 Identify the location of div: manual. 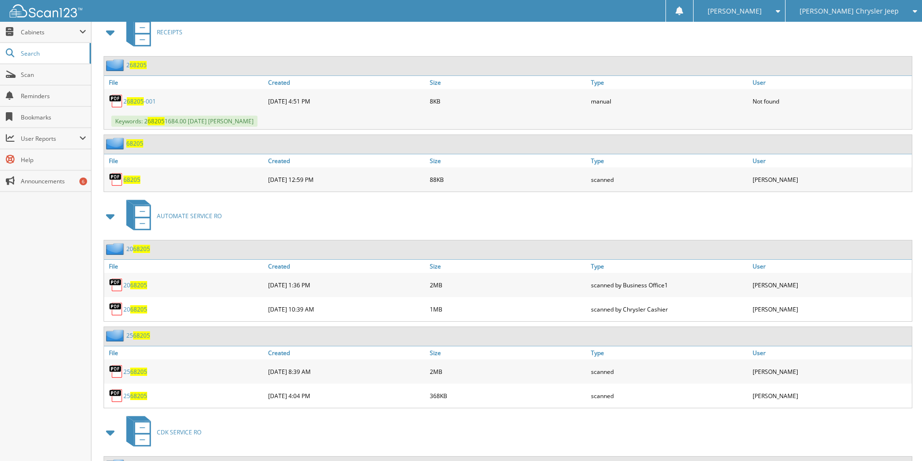
(670, 101).